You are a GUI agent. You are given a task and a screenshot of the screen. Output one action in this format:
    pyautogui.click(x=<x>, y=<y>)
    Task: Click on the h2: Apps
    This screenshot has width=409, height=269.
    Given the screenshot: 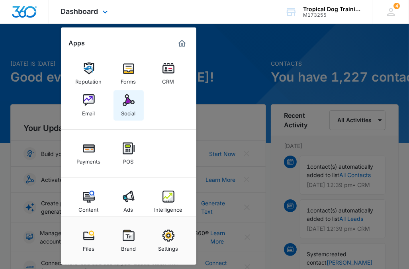 What is the action you would take?
    pyautogui.click(x=77, y=43)
    